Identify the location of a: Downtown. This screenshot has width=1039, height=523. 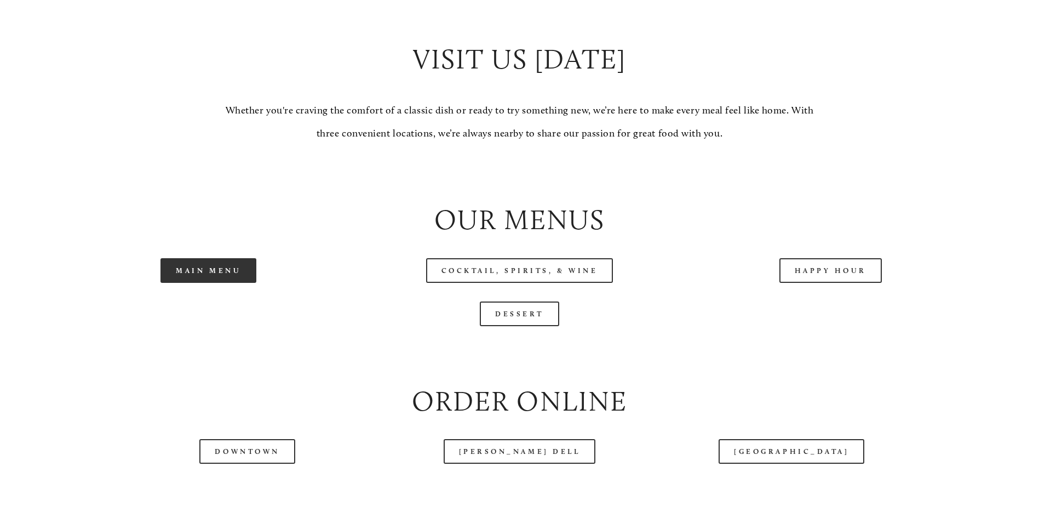
(247, 451).